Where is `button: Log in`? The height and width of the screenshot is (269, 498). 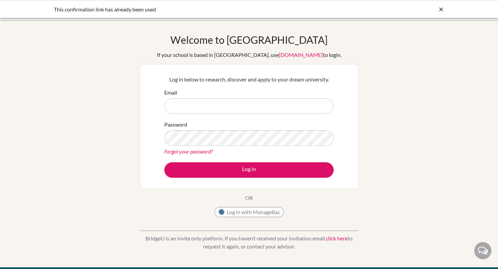 button: Log in is located at coordinates (249, 170).